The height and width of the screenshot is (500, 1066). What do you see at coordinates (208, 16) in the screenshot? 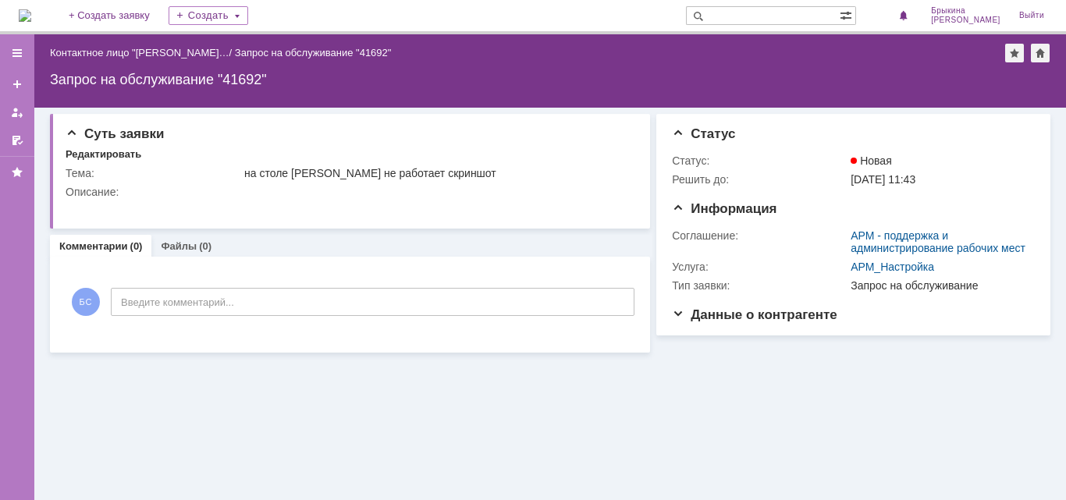
I see `div: Создать` at bounding box center [208, 16].